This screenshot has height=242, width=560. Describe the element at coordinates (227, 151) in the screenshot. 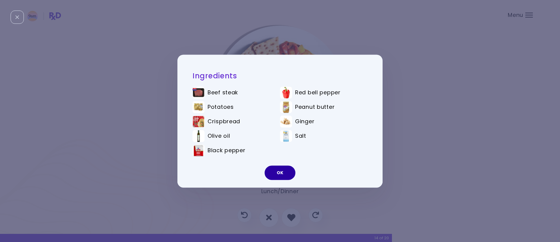

I see `span: Black pepper` at that location.